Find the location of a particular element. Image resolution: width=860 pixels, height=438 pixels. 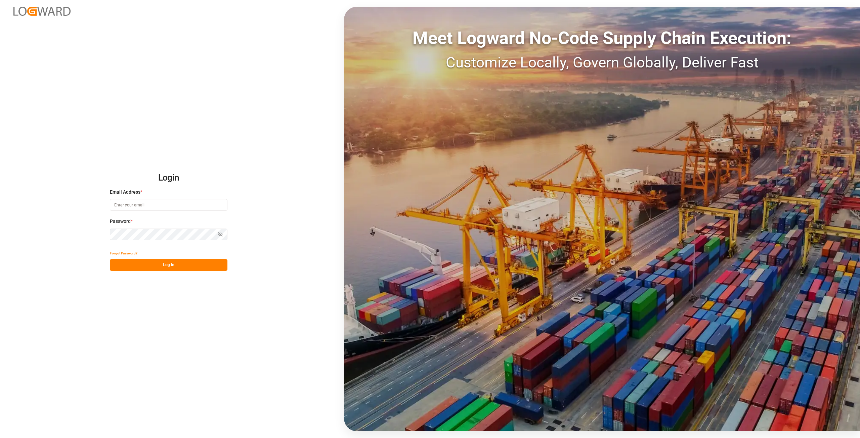

div: Meet Logward No-Code Supply Chain Execution: is located at coordinates (602, 38).